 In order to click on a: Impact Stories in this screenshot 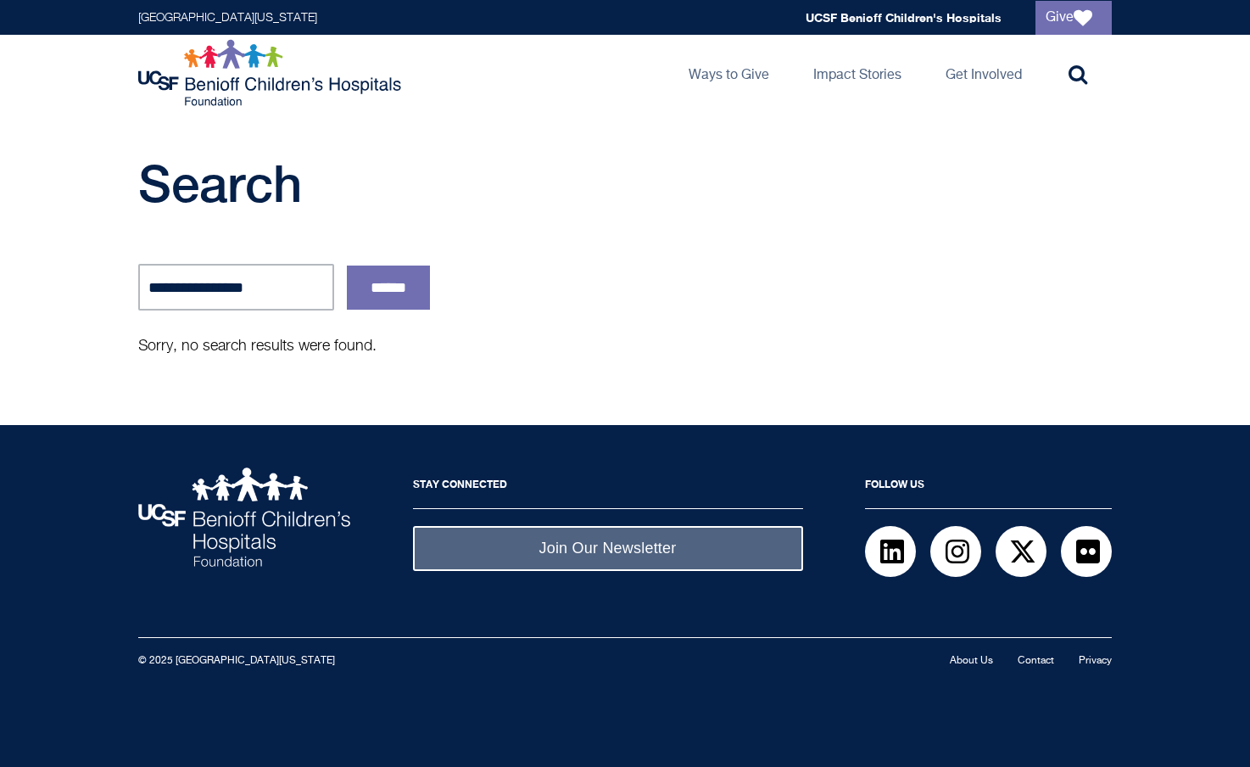, I will do `click(857, 73)`.